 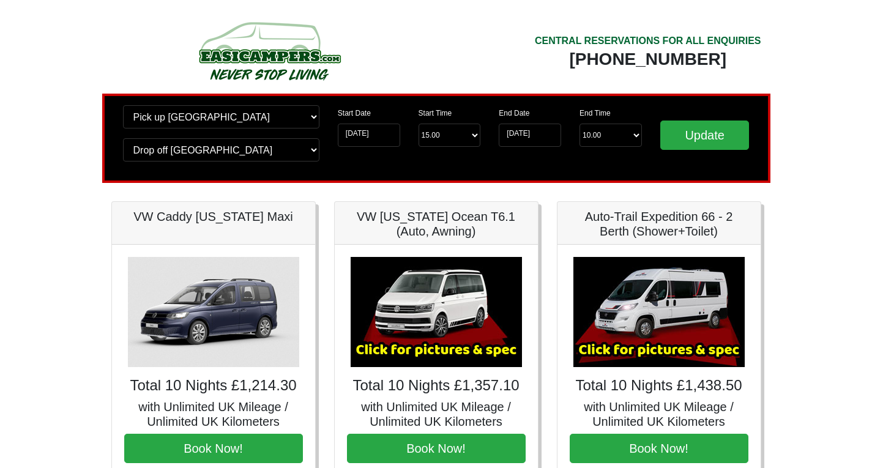 I want to click on img: VW California Ocean T6.1 (Auto, Awning), so click(x=436, y=312).